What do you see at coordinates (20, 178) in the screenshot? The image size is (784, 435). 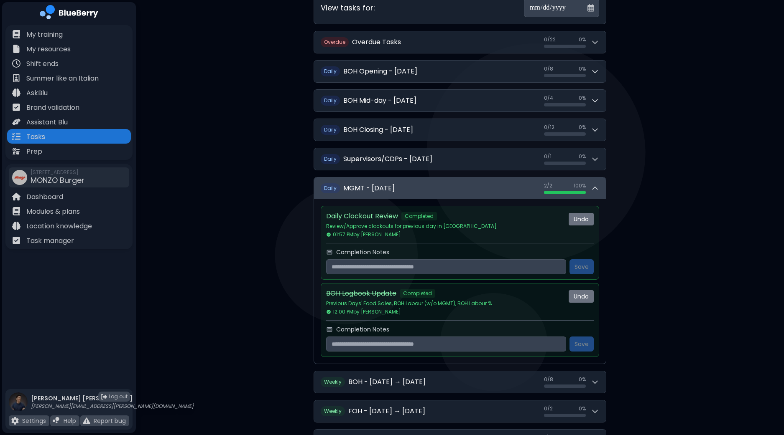 I see `img: company thumbnail` at bounding box center [20, 178].